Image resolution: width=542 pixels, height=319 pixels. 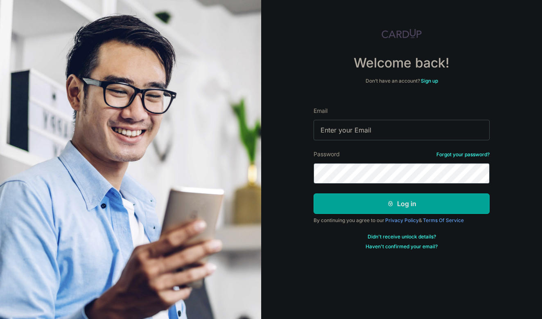 I want to click on label: Email, so click(x=320, y=111).